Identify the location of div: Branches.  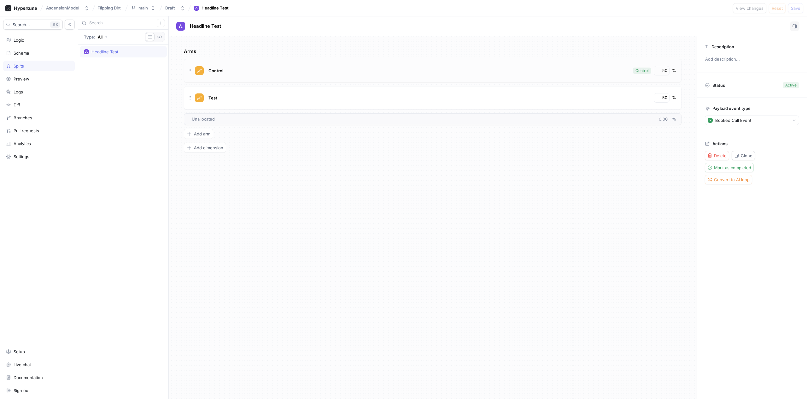
(23, 118).